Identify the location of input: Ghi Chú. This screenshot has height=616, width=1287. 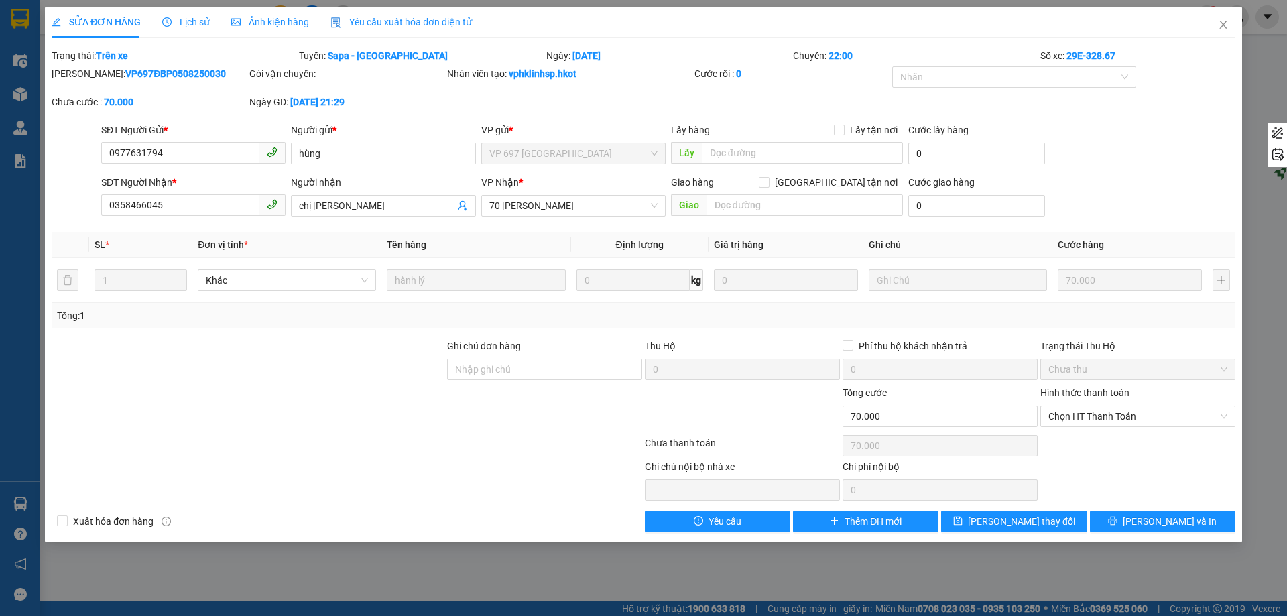
(958, 280).